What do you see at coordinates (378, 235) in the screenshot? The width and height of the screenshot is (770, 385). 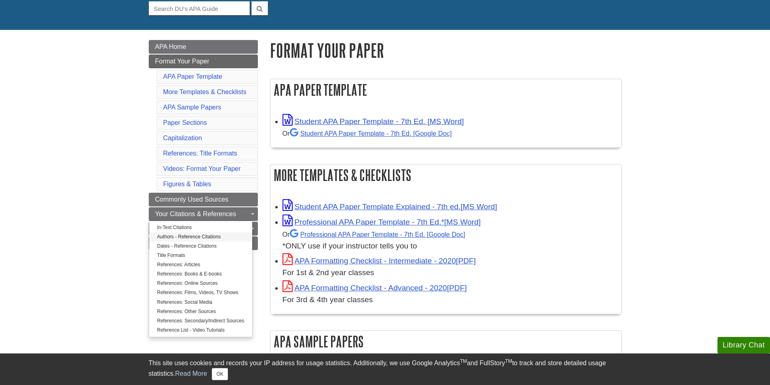 I see `a: Professional APA Paper Template - 7th Ed.` at bounding box center [378, 235].